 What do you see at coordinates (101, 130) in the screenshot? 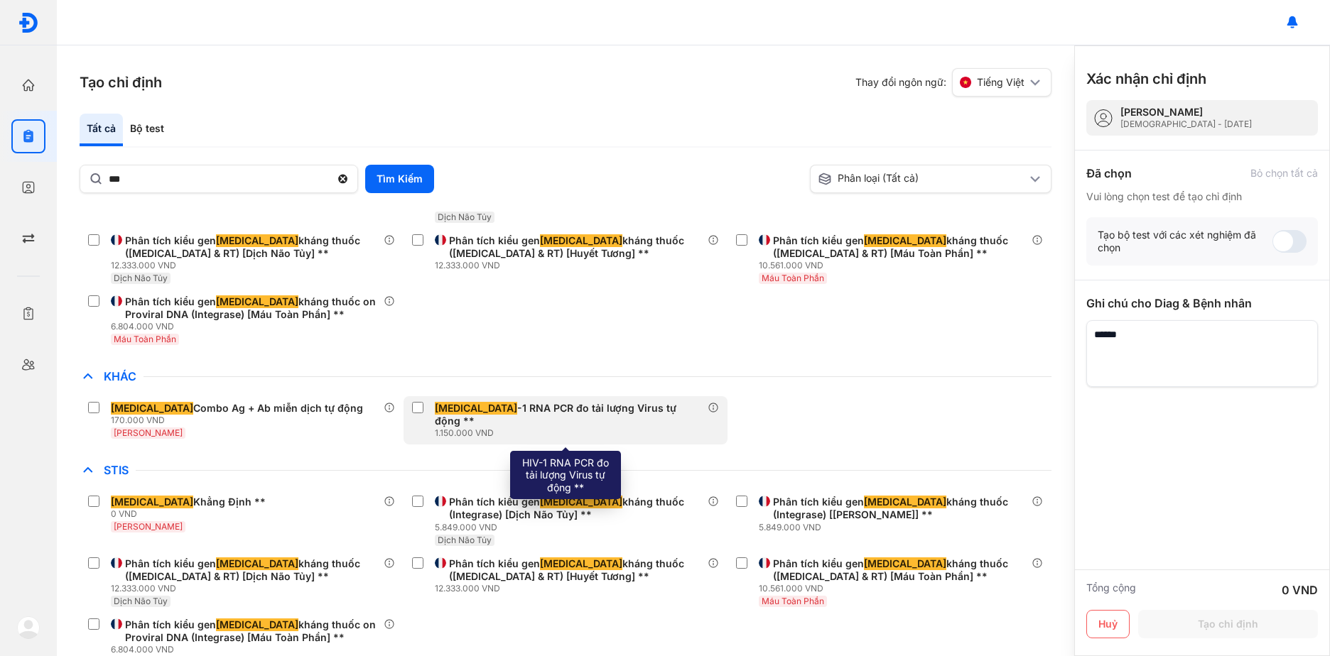
I see `div: Tất cả` at bounding box center [101, 130].